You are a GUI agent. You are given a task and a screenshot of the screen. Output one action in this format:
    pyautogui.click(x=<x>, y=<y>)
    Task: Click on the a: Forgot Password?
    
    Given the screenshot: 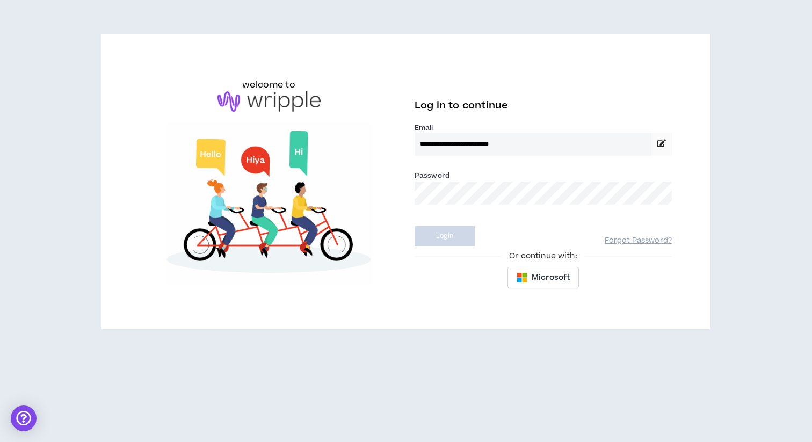 What is the action you would take?
    pyautogui.click(x=638, y=241)
    